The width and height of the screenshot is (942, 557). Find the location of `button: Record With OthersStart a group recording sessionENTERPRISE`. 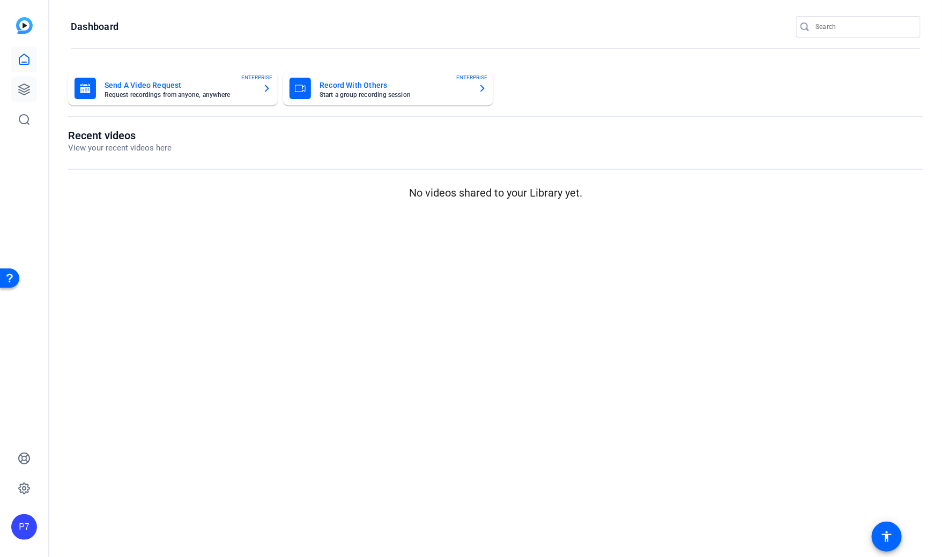

button: Record With OthersStart a group recording sessionENTERPRISE is located at coordinates (387, 88).